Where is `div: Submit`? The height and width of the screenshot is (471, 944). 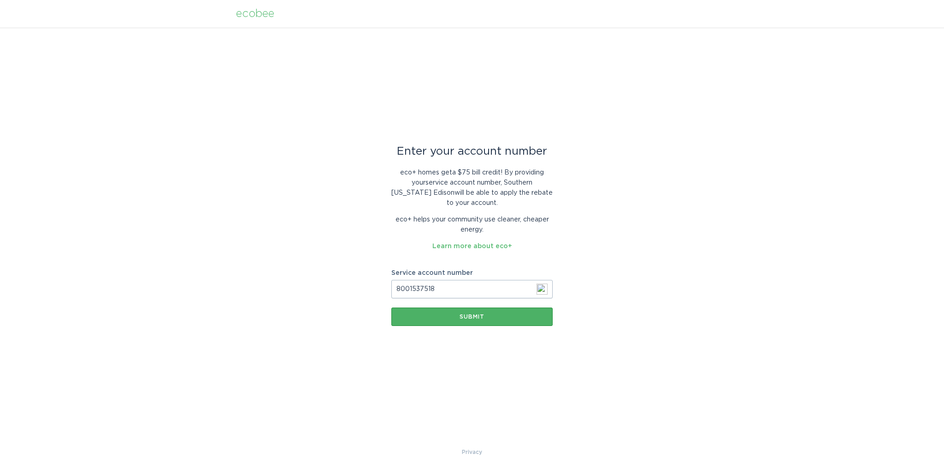
div: Submit is located at coordinates (472, 317).